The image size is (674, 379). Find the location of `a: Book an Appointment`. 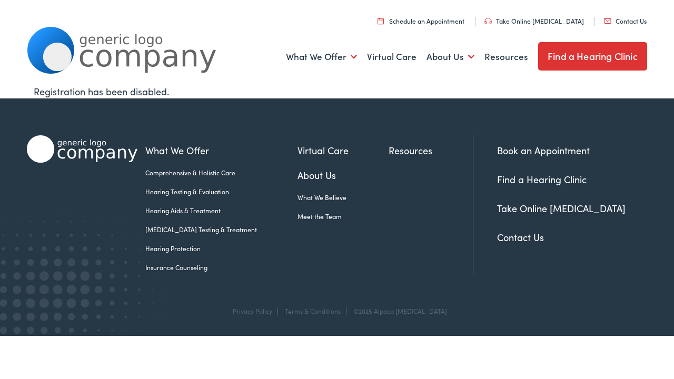

a: Book an Appointment is located at coordinates (544, 150).